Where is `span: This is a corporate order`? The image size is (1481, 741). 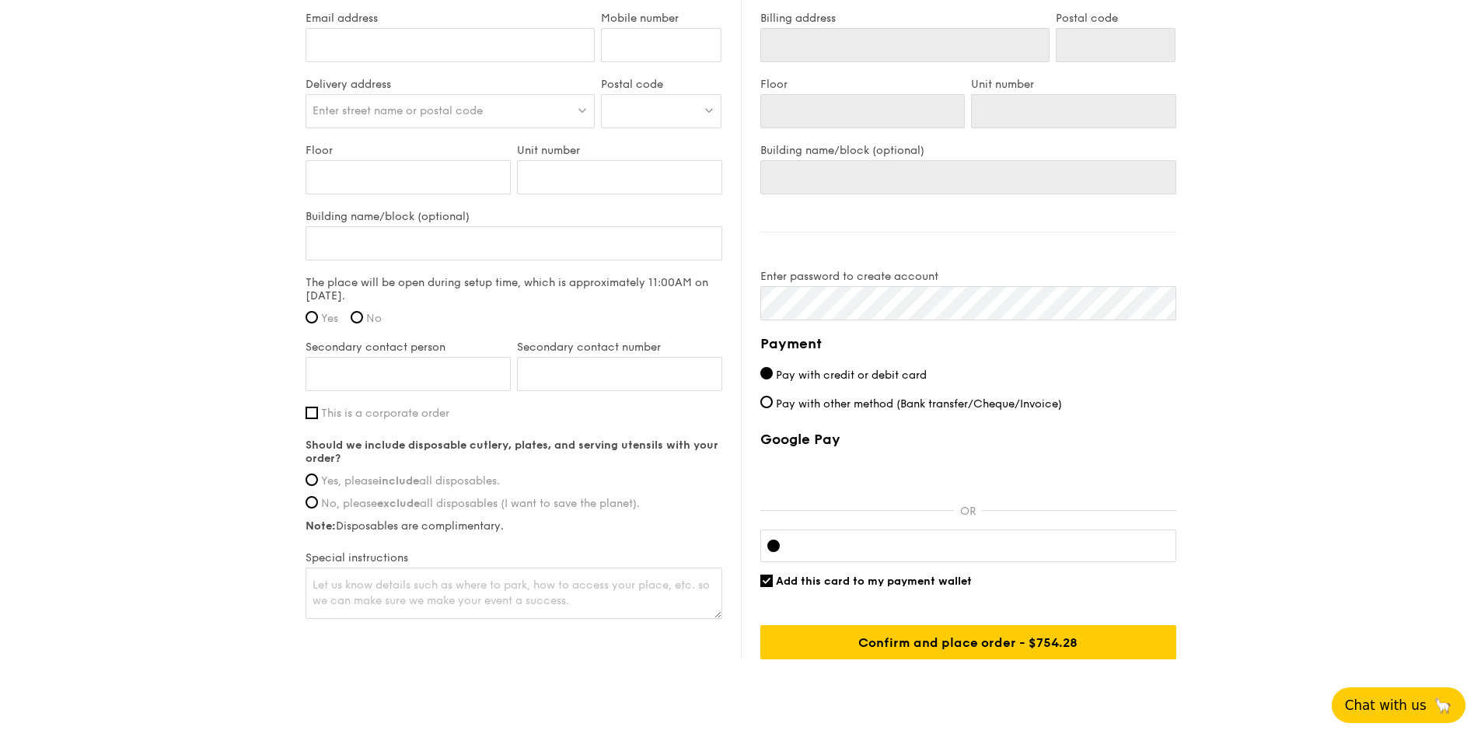
span: This is a corporate order is located at coordinates (385, 413).